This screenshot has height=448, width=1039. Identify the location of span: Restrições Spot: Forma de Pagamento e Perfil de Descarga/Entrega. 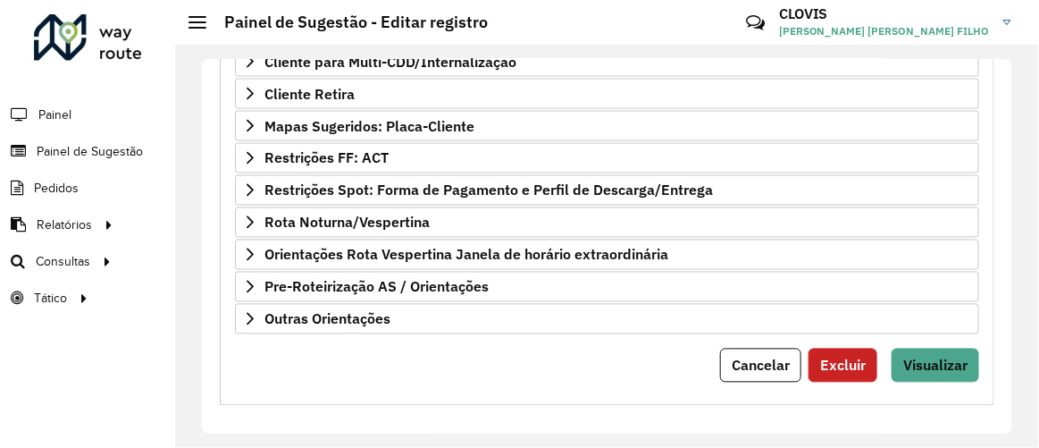
(489, 190).